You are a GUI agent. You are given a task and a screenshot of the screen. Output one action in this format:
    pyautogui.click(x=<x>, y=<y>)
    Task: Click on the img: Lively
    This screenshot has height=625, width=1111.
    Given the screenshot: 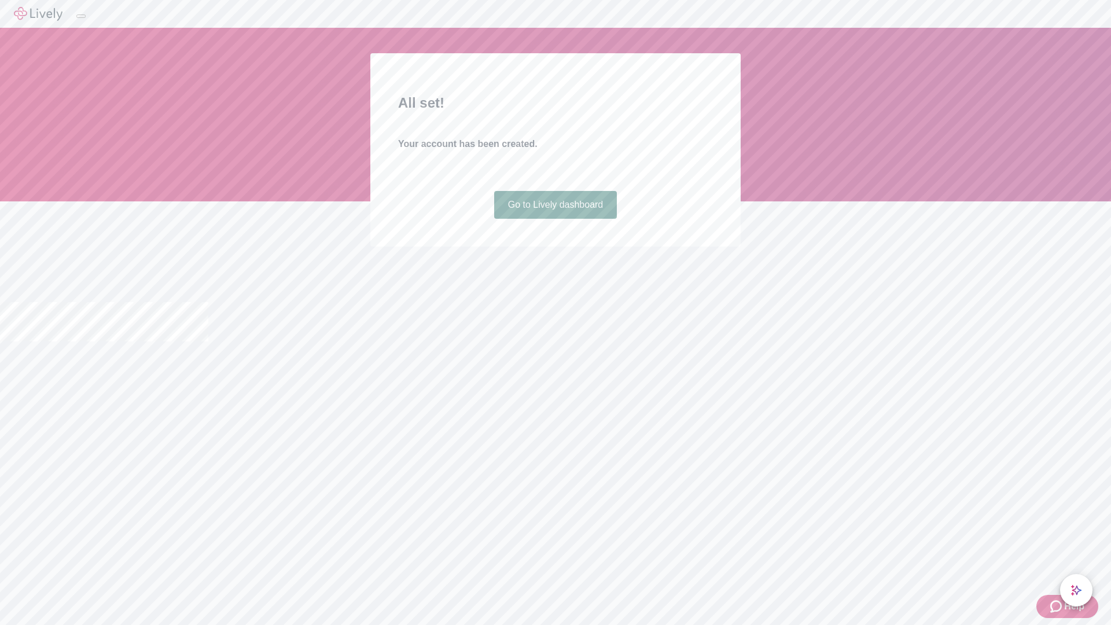 What is the action you would take?
    pyautogui.click(x=38, y=14)
    